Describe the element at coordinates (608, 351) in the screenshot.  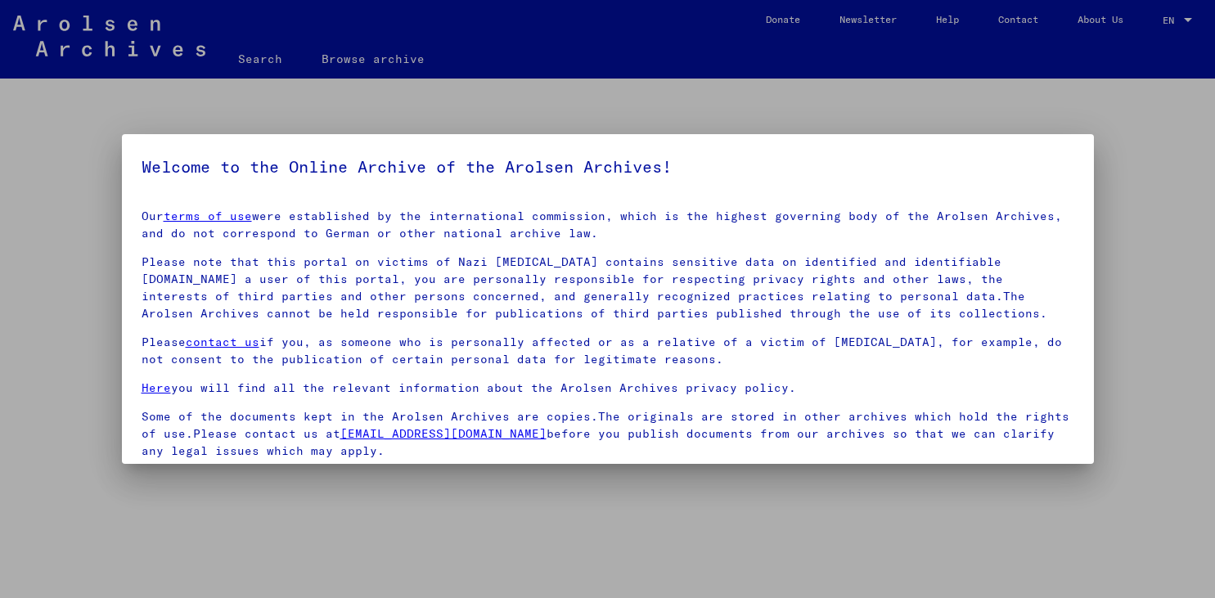
I see `p: Please if you, as someone who is personally affected or as a relative of a victim of [MEDICAL_DAT...` at that location.